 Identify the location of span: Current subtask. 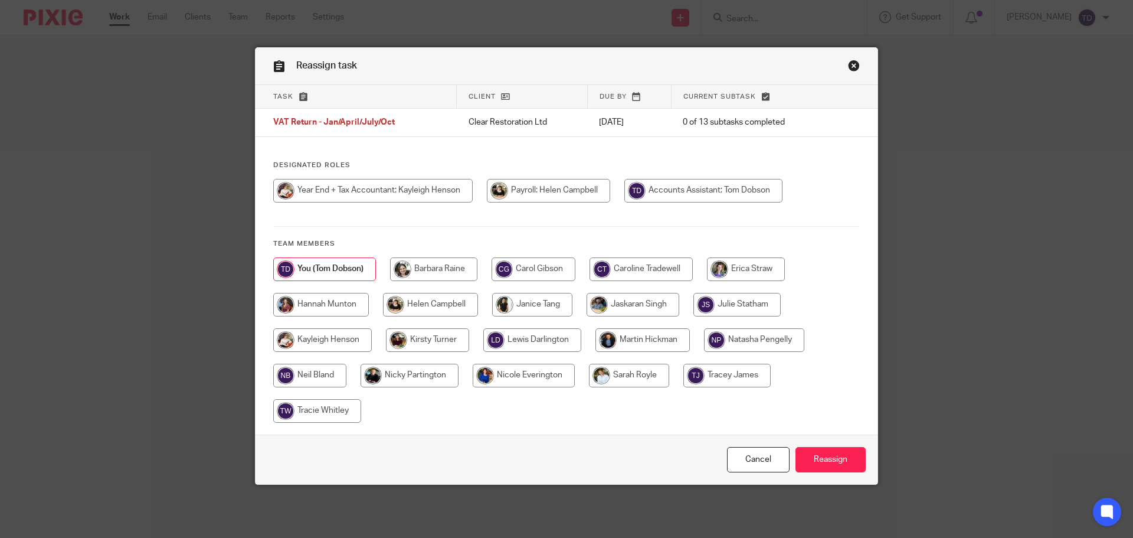
(719, 96).